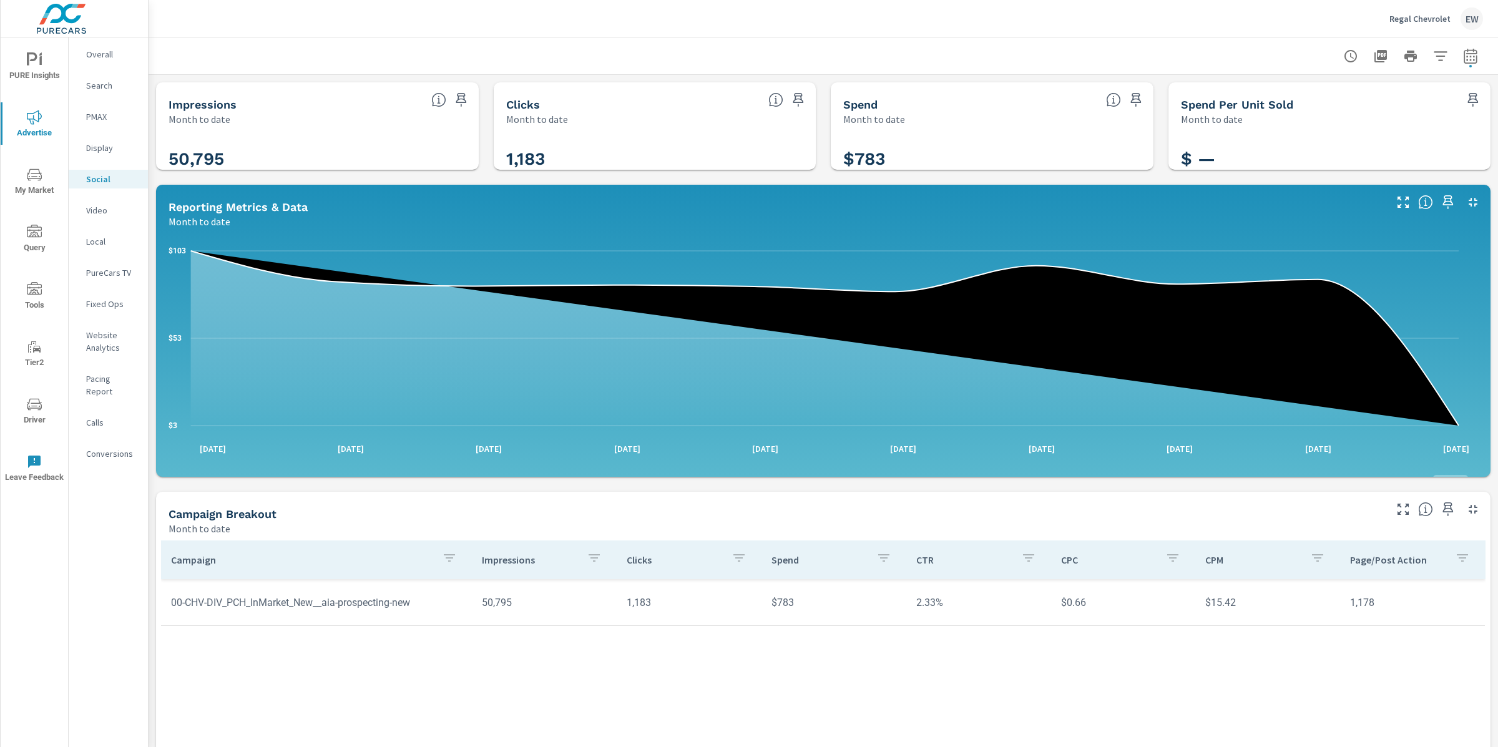 The image size is (1498, 747). What do you see at coordinates (523, 104) in the screenshot?
I see `h5: Clicks` at bounding box center [523, 104].